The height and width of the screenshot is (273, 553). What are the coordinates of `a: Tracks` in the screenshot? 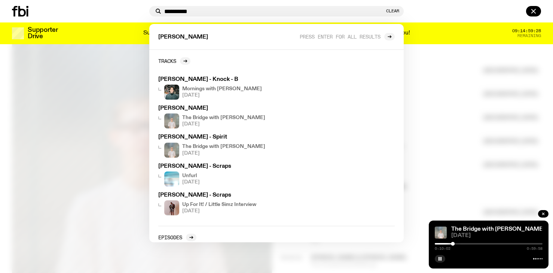 It's located at (174, 61).